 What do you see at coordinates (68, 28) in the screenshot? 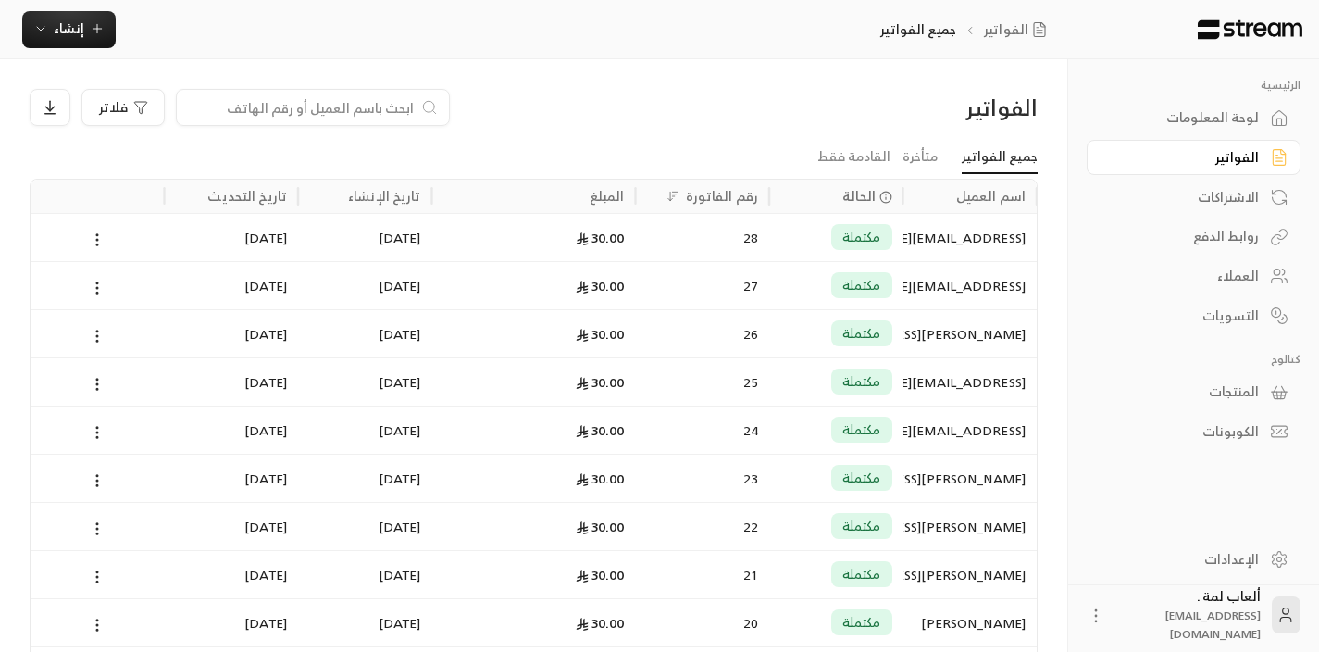
I see `span: إنشاء` at bounding box center [68, 28].